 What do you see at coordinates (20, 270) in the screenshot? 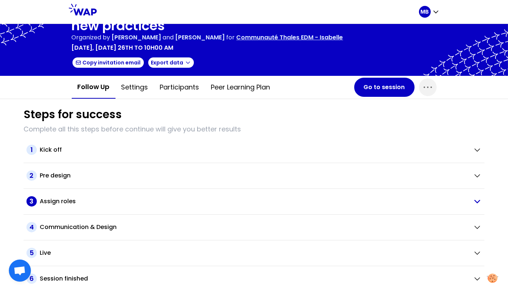
I see `a: Ouvrir le chat` at bounding box center [20, 270].